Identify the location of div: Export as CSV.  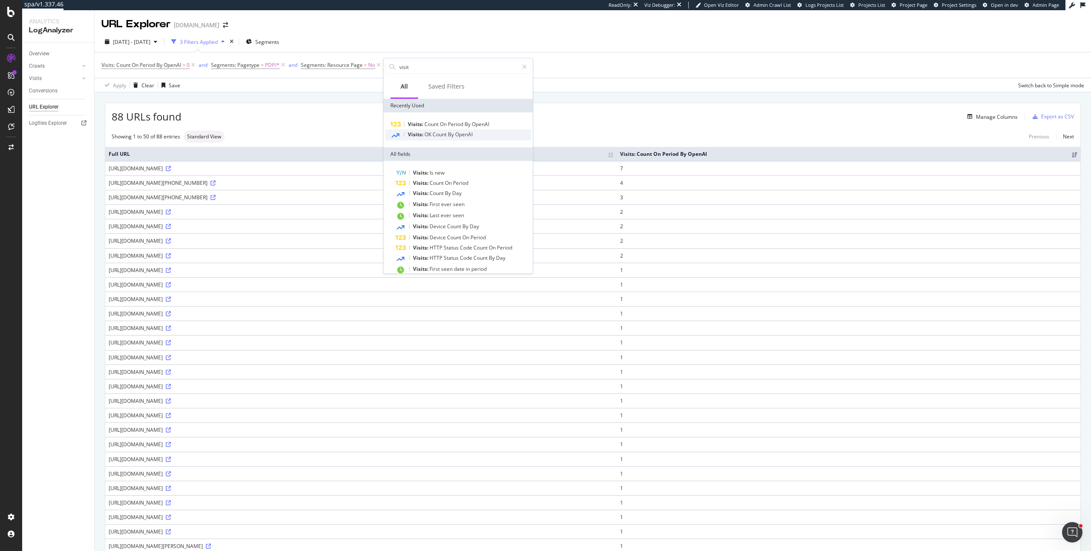
(1057, 116).